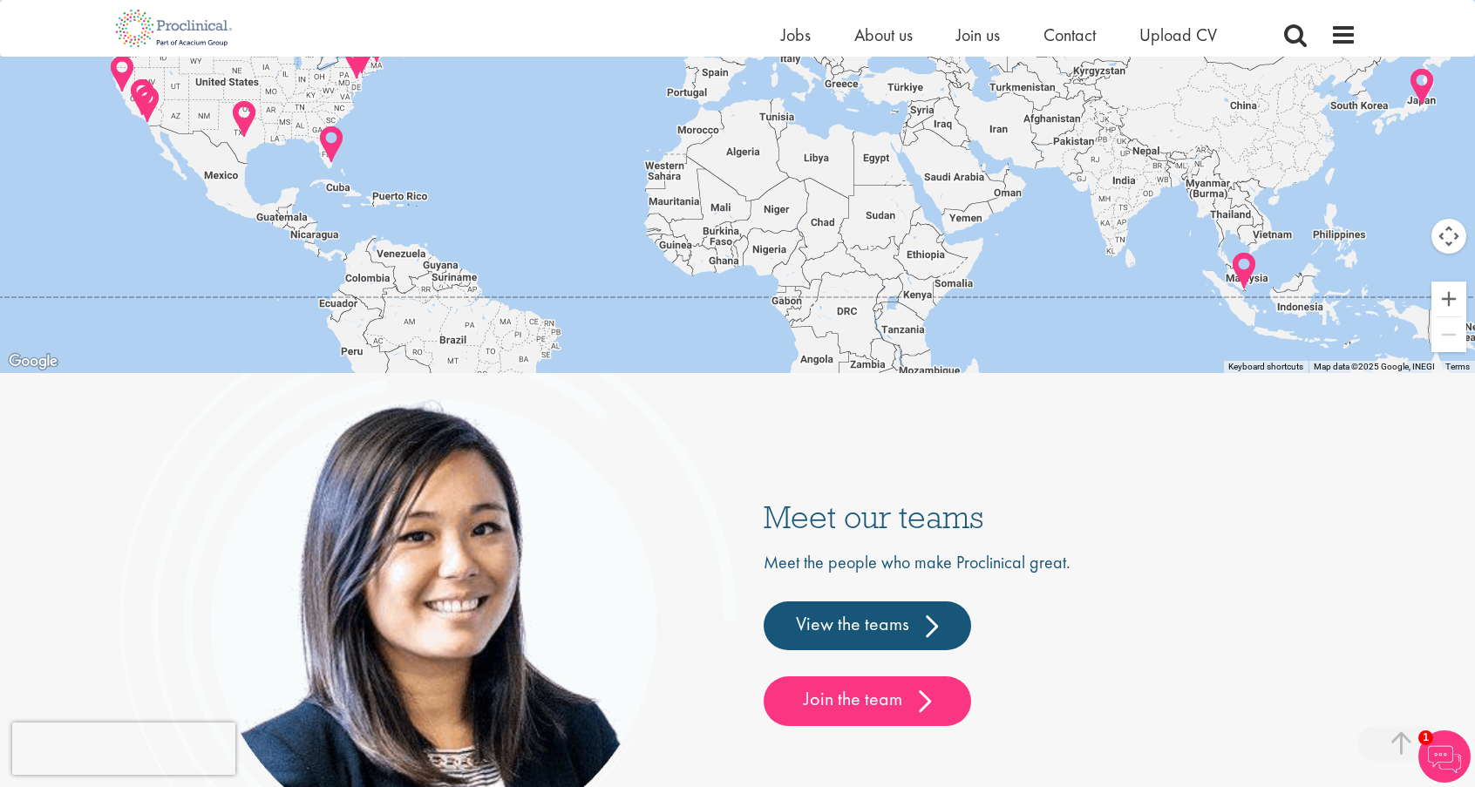  What do you see at coordinates (867, 626) in the screenshot?
I see `a: View the teams` at bounding box center [867, 626].